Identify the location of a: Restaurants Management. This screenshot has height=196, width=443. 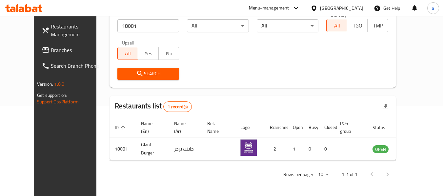
(72, 31).